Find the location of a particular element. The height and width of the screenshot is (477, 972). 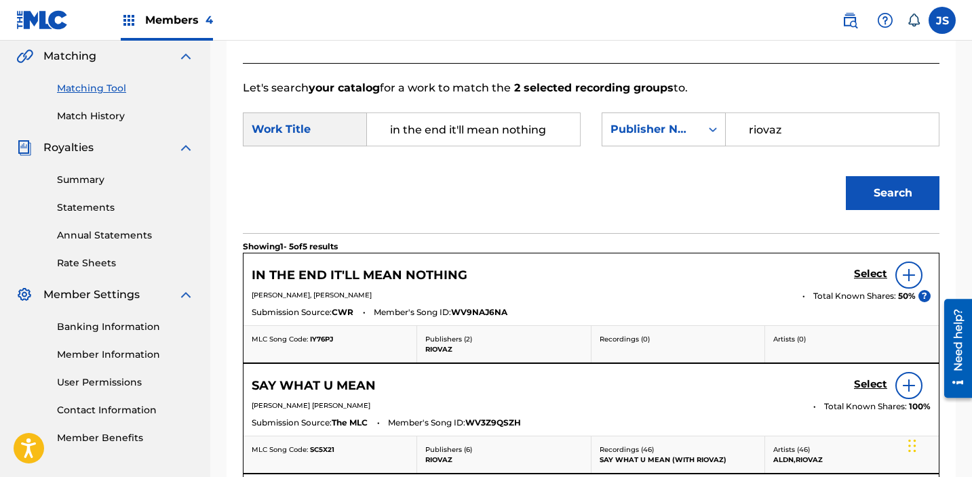

div: User Menu is located at coordinates (942, 20).